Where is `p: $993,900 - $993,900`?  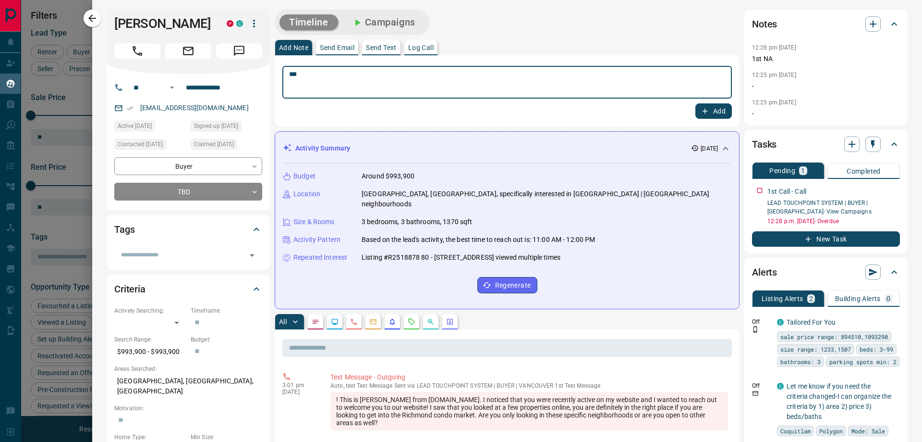 p: $993,900 - $993,900 is located at coordinates (150, 351).